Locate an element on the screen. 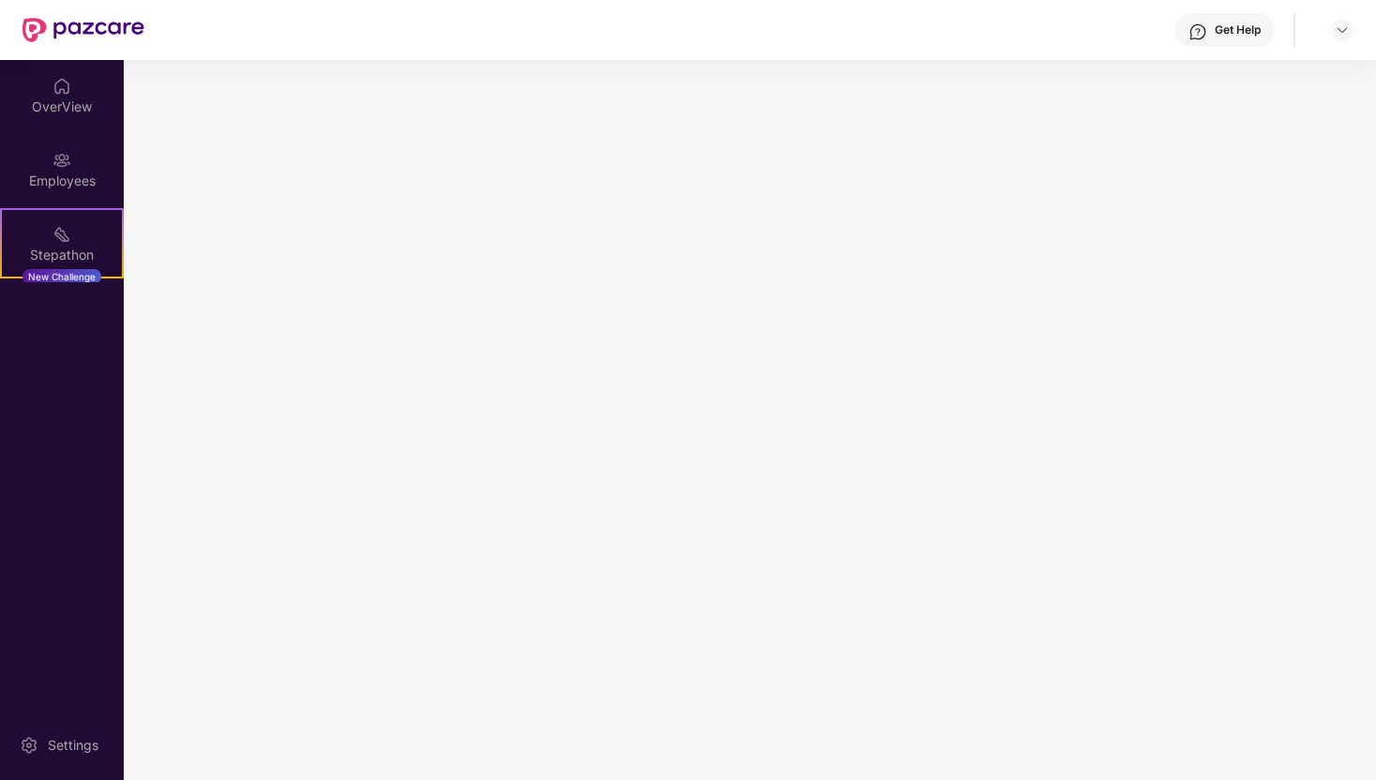  img: svg+xml;base64,PHN2ZyBpZD0iU2V0dGluZy0yMHgyMCIgeG1sbnM9Imh0dHA6Ly93d3cudzMub3JnLzIwMDAvc3ZnIiB3aW... is located at coordinates (29, 745).